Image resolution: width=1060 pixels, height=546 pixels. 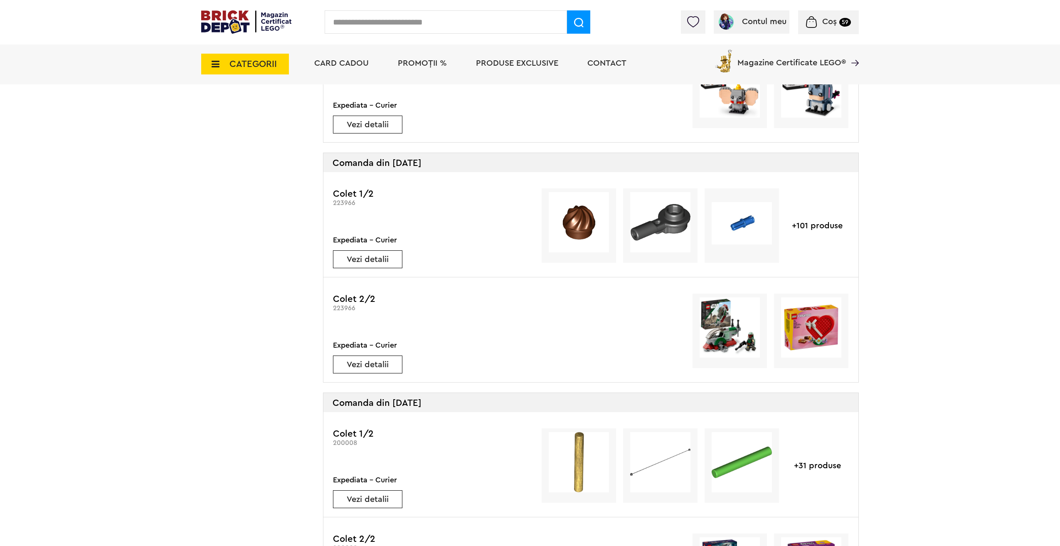 I want to click on span: CATEGORII, so click(x=253, y=64).